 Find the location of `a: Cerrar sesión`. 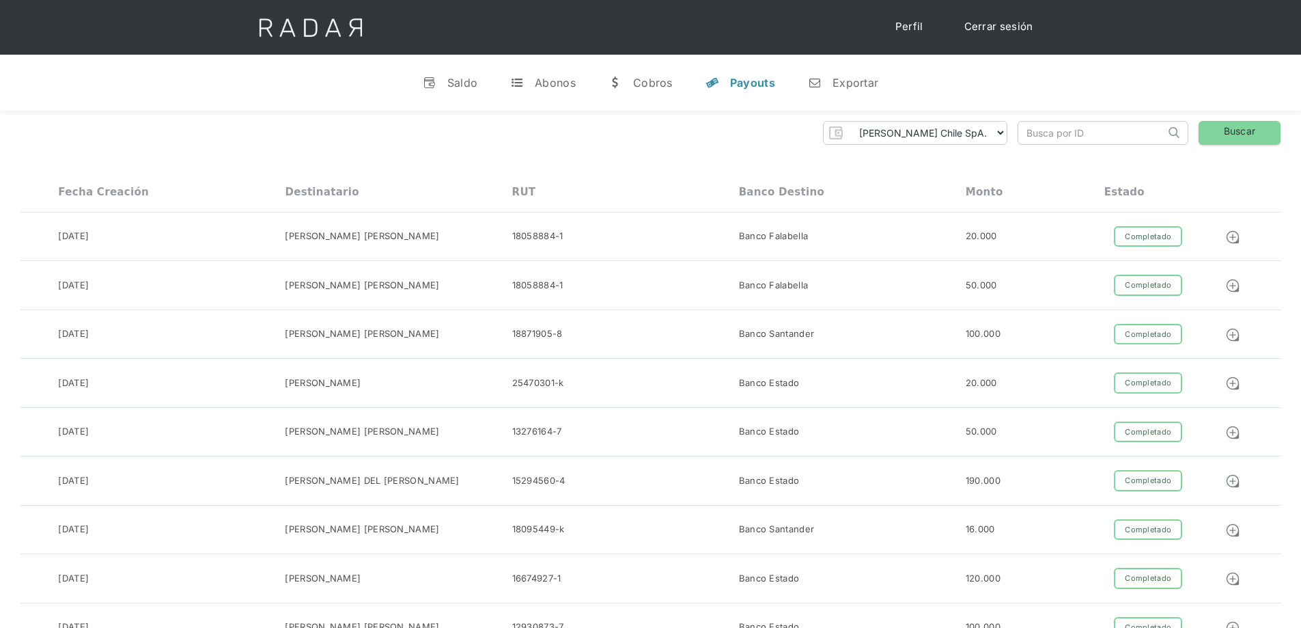

a: Cerrar sesión is located at coordinates (999, 27).